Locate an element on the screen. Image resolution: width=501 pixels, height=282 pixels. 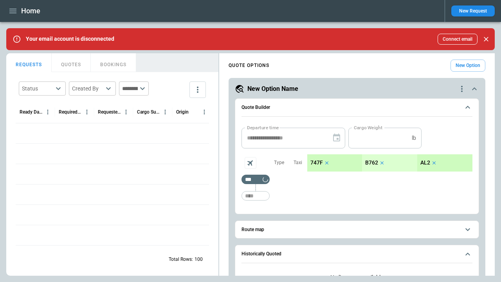
p: AL2 is located at coordinates (425, 162).